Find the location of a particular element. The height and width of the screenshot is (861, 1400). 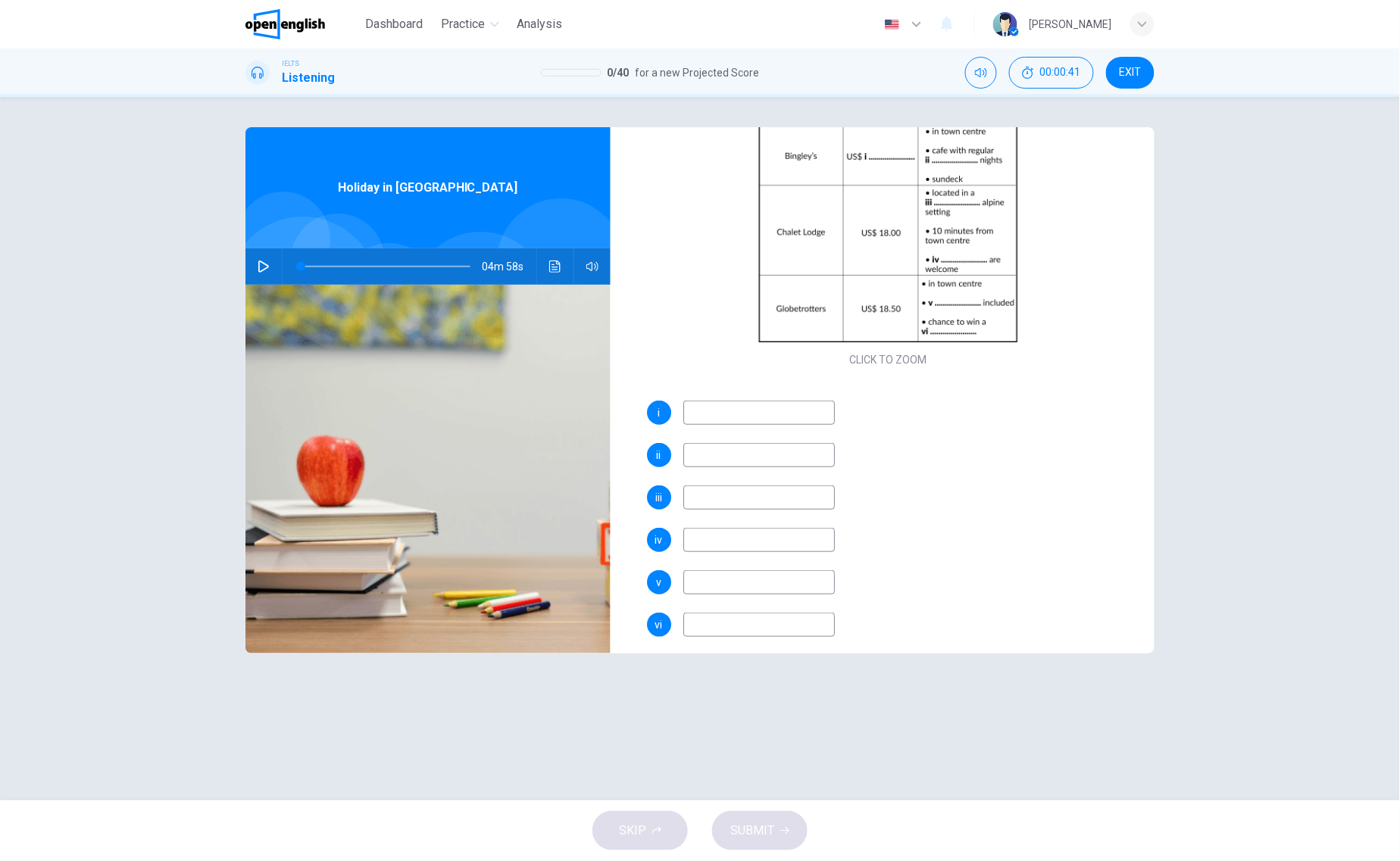

div: Hide is located at coordinates (1052, 73).